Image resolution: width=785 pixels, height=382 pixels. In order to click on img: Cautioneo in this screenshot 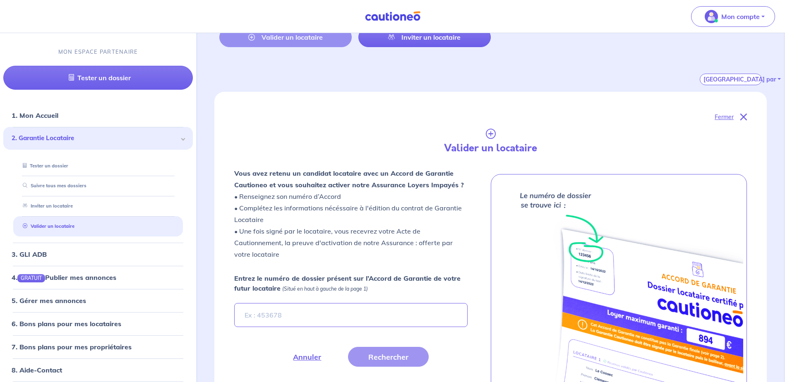, I will do `click(393, 16)`.